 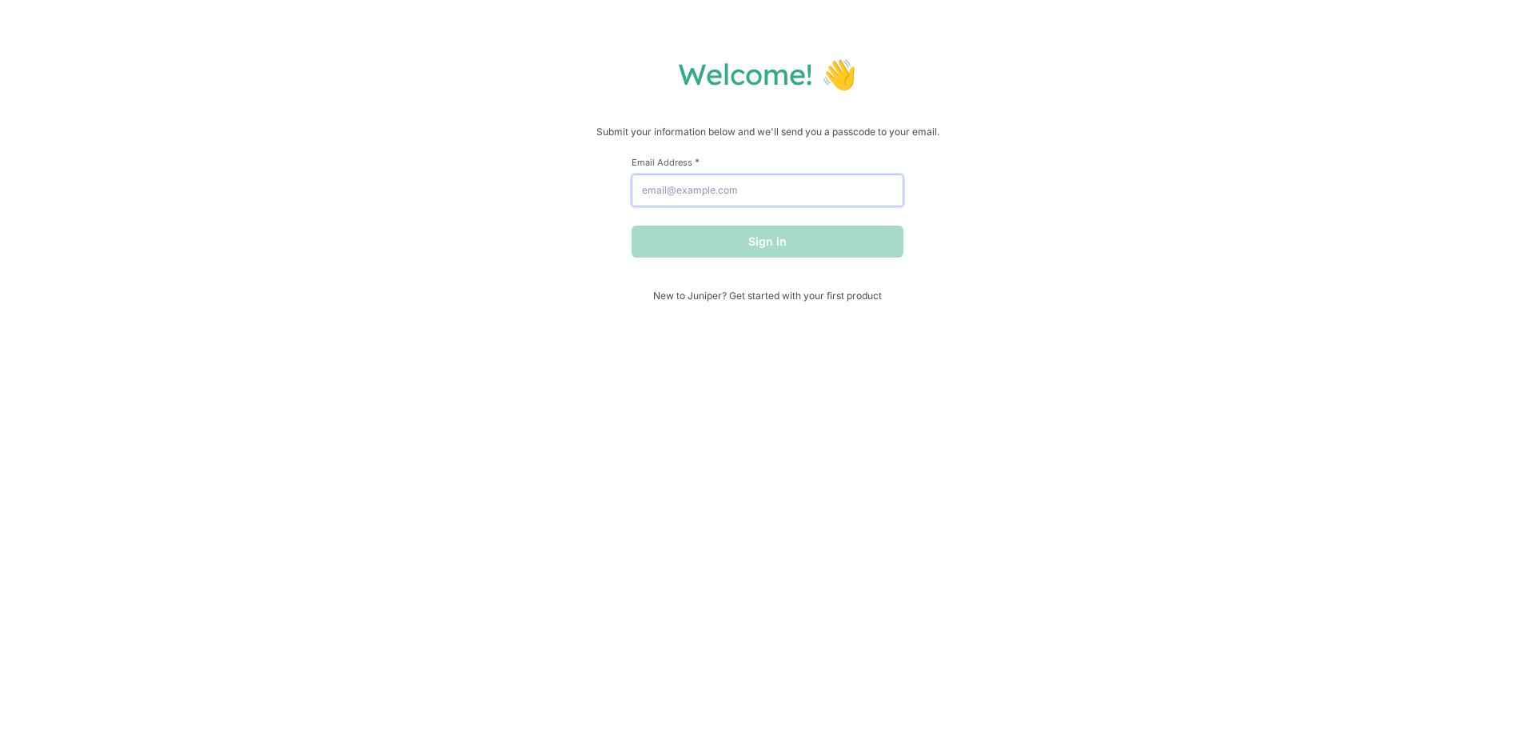 I want to click on label: Email Address, so click(x=768, y=162).